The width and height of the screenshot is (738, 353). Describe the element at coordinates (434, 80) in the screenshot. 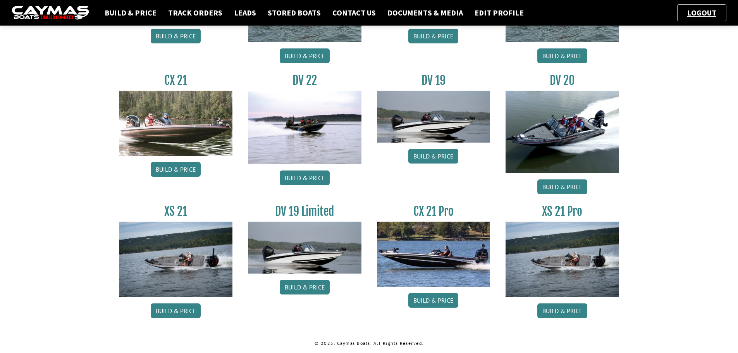

I see `h3: DV 19` at that location.